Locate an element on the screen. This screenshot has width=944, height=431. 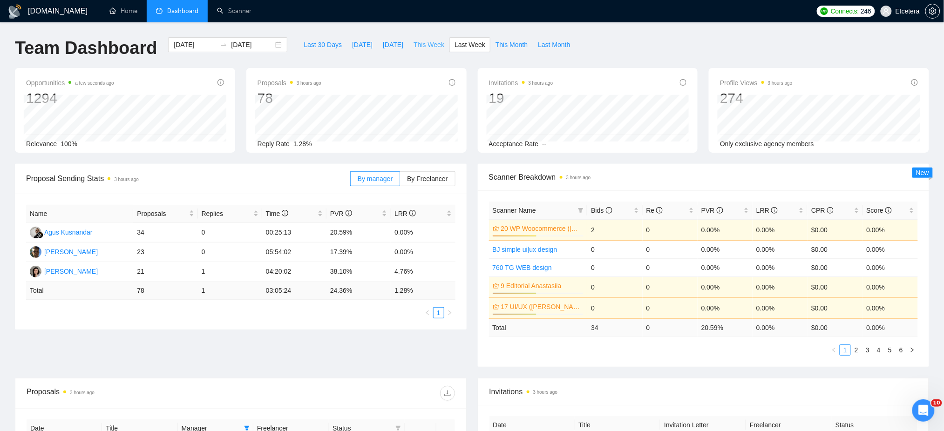
span: Scanner Breakdown is located at coordinates (704, 177).